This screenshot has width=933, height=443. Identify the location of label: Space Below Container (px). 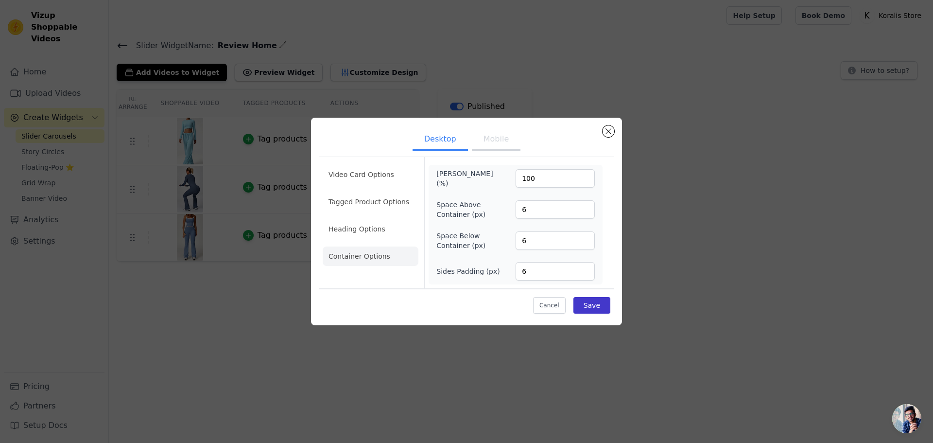
(463, 241).